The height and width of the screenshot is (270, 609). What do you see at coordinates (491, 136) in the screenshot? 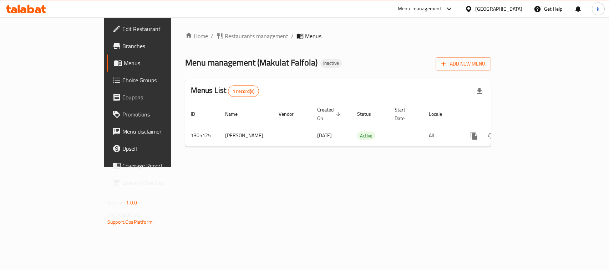
I see `button: Change Status` at bounding box center [491, 136].